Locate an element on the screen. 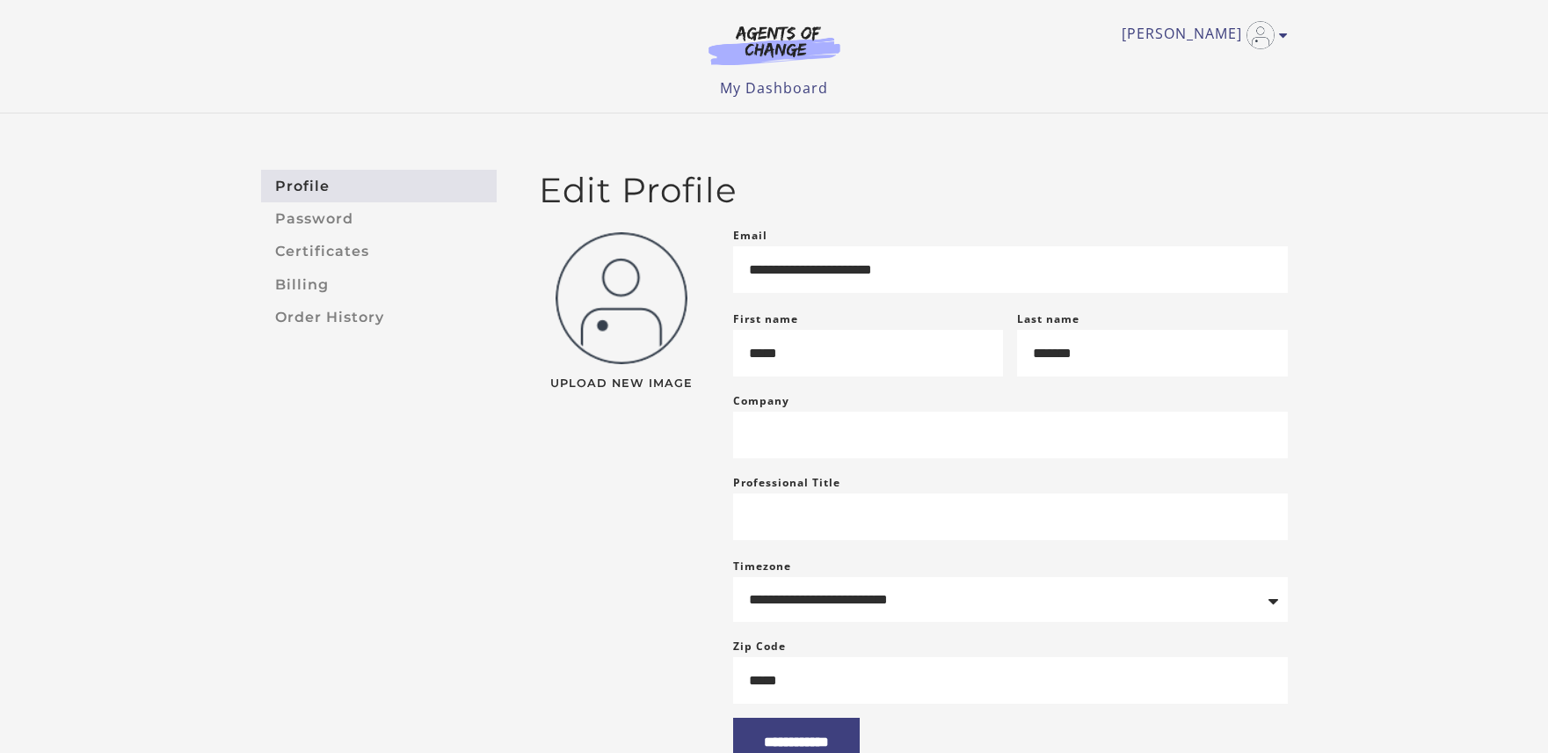  a: My Dashboard is located at coordinates (774, 88).